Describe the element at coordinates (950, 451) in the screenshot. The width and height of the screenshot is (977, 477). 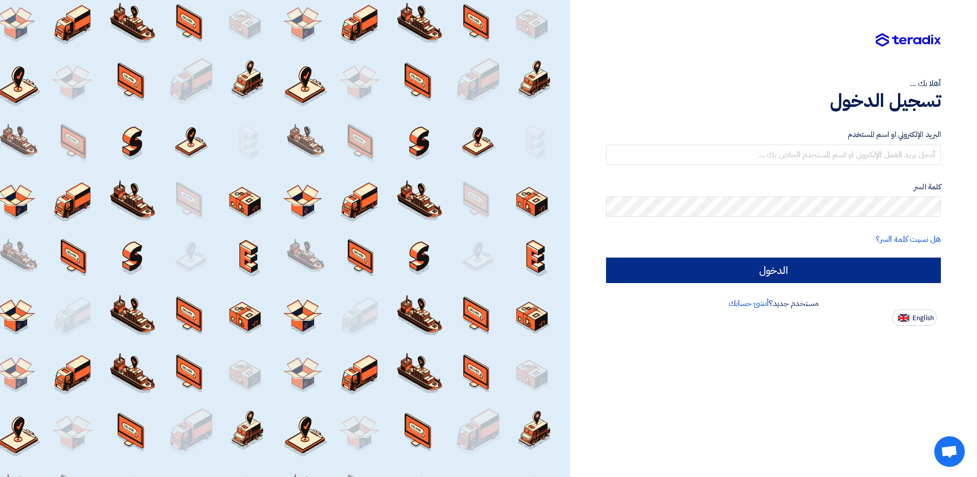
I see `div: Open chat` at that location.